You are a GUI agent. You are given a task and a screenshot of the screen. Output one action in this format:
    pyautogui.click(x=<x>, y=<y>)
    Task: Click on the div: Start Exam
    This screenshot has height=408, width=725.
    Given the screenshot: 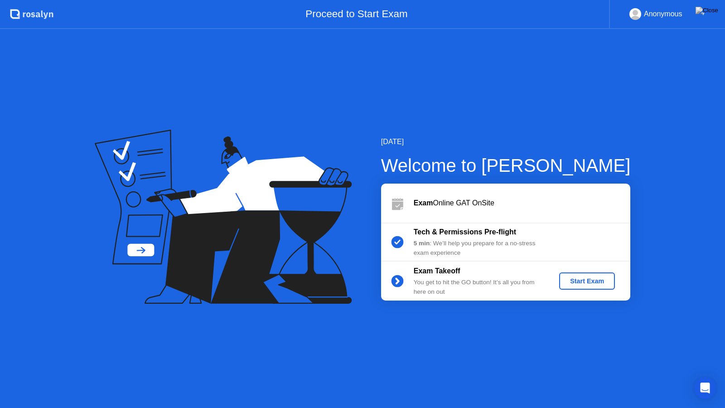 What is the action you would take?
    pyautogui.click(x=587, y=281)
    